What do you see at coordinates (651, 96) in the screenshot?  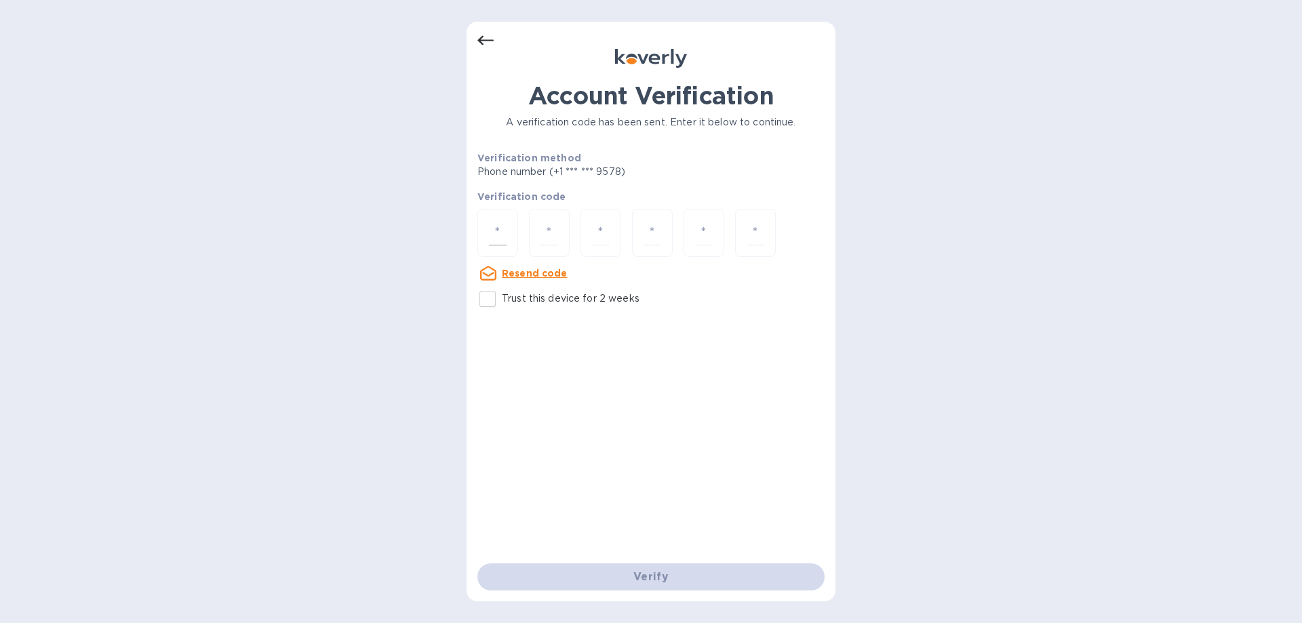 I see `h1: Account Verification` at bounding box center [651, 96].